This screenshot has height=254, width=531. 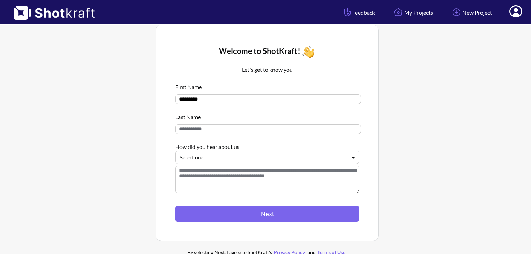 What do you see at coordinates (398, 12) in the screenshot?
I see `img: Home Icon` at bounding box center [398, 12].